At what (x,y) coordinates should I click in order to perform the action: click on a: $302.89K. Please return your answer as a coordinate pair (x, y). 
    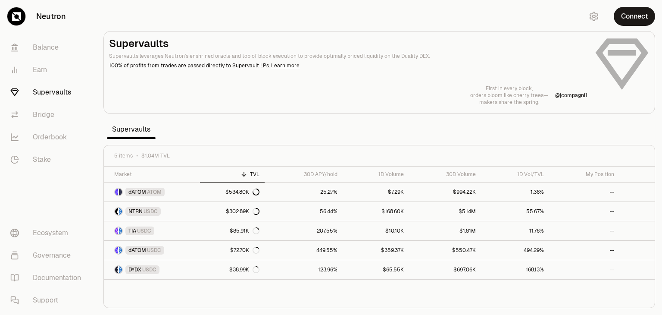
    Looking at the image, I should click on (232, 211).